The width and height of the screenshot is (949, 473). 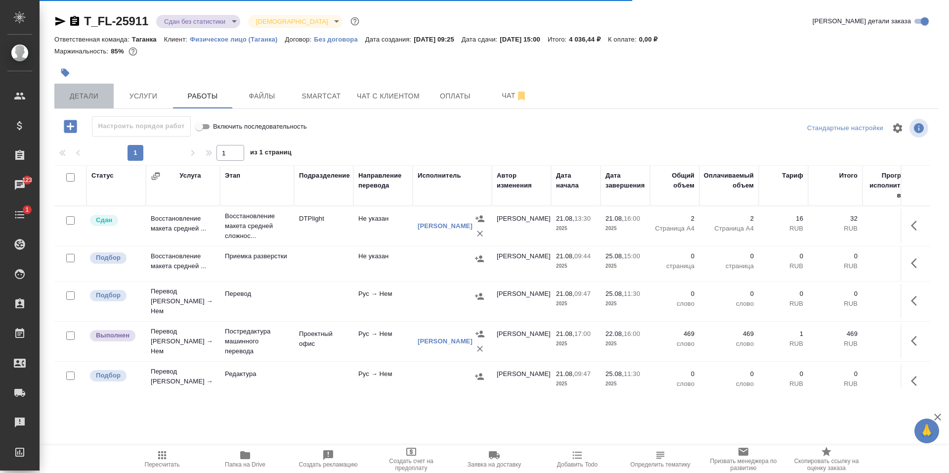 I want to click on td: Рус → Нем, so click(x=383, y=301).